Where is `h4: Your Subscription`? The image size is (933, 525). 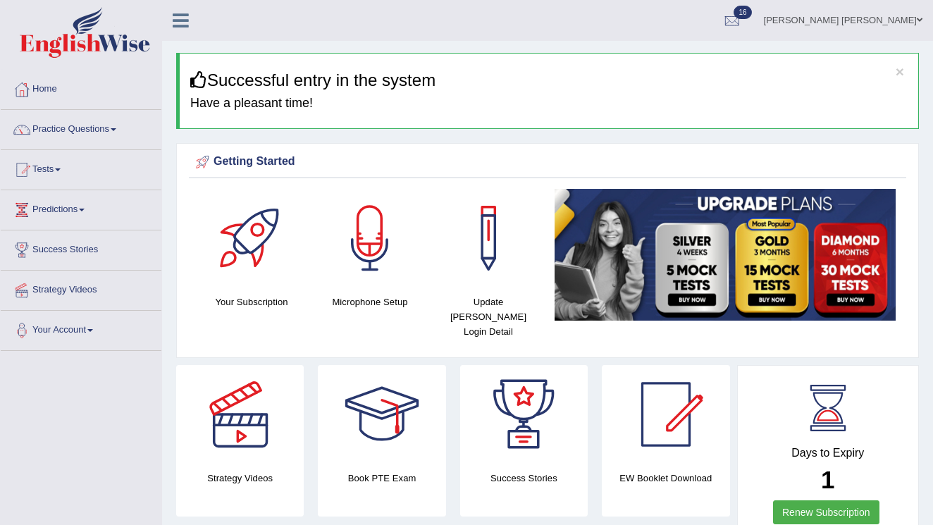
h4: Your Subscription is located at coordinates (252, 302).